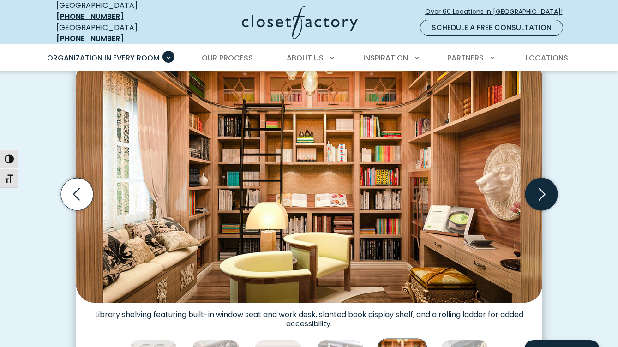  What do you see at coordinates (547, 58) in the screenshot?
I see `span: Locations` at bounding box center [547, 58].